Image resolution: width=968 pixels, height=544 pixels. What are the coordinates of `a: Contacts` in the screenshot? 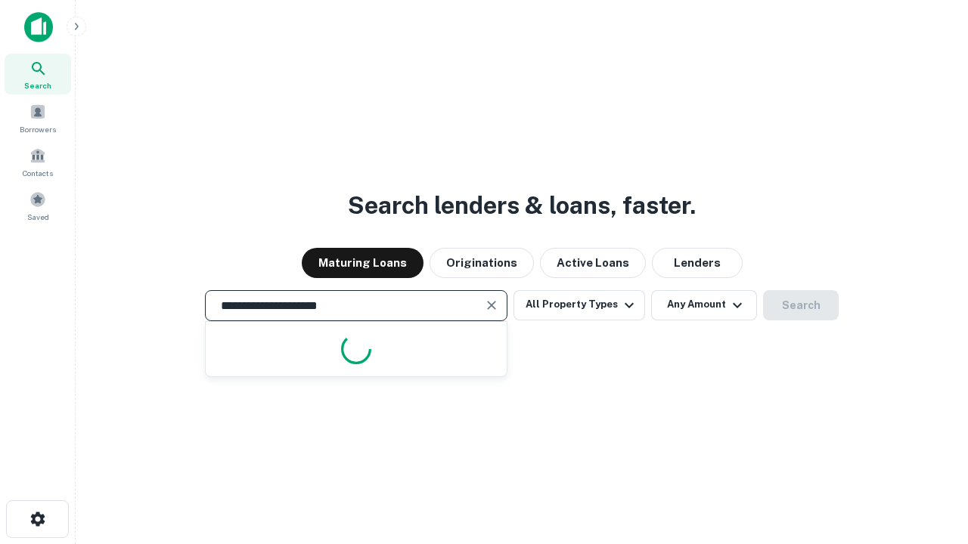 It's located at (38, 162).